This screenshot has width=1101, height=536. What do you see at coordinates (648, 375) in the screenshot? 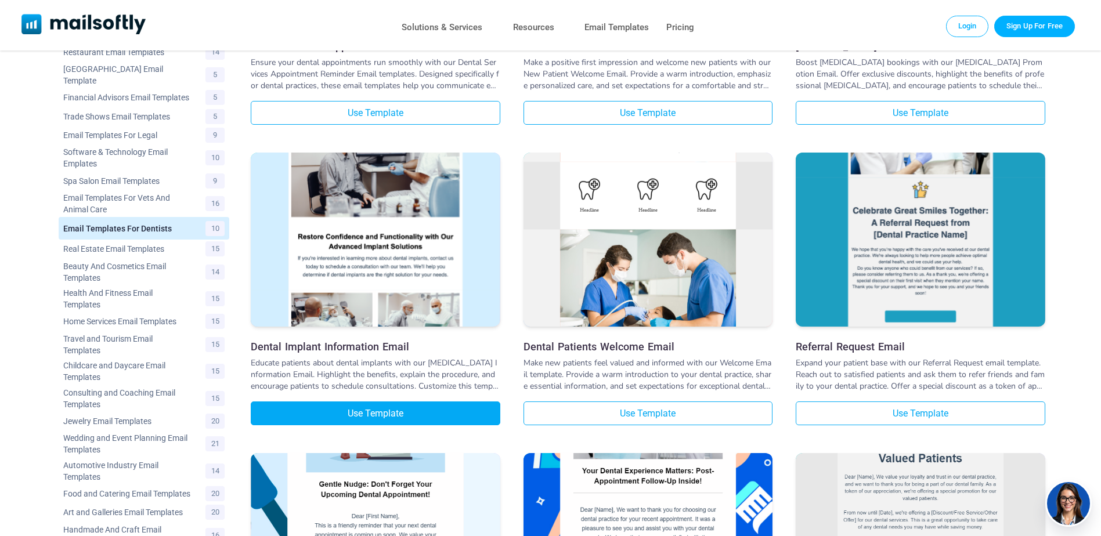
I see `div: Make new patients feel valued and informed with our Welcome Email template. Provide a warm introd...` at bounding box center [648, 375].